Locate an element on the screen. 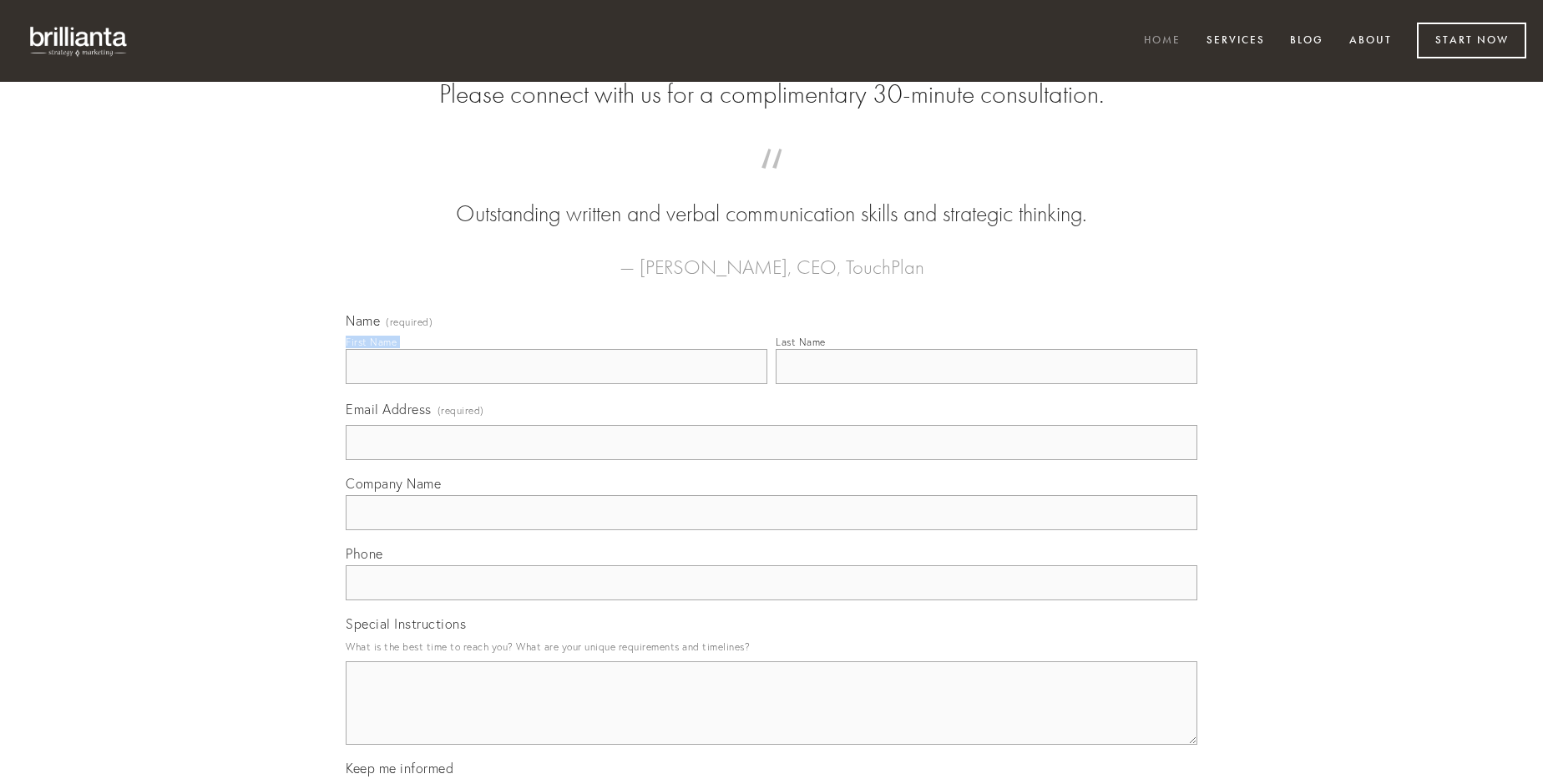  span: Company Name is located at coordinates (393, 483).